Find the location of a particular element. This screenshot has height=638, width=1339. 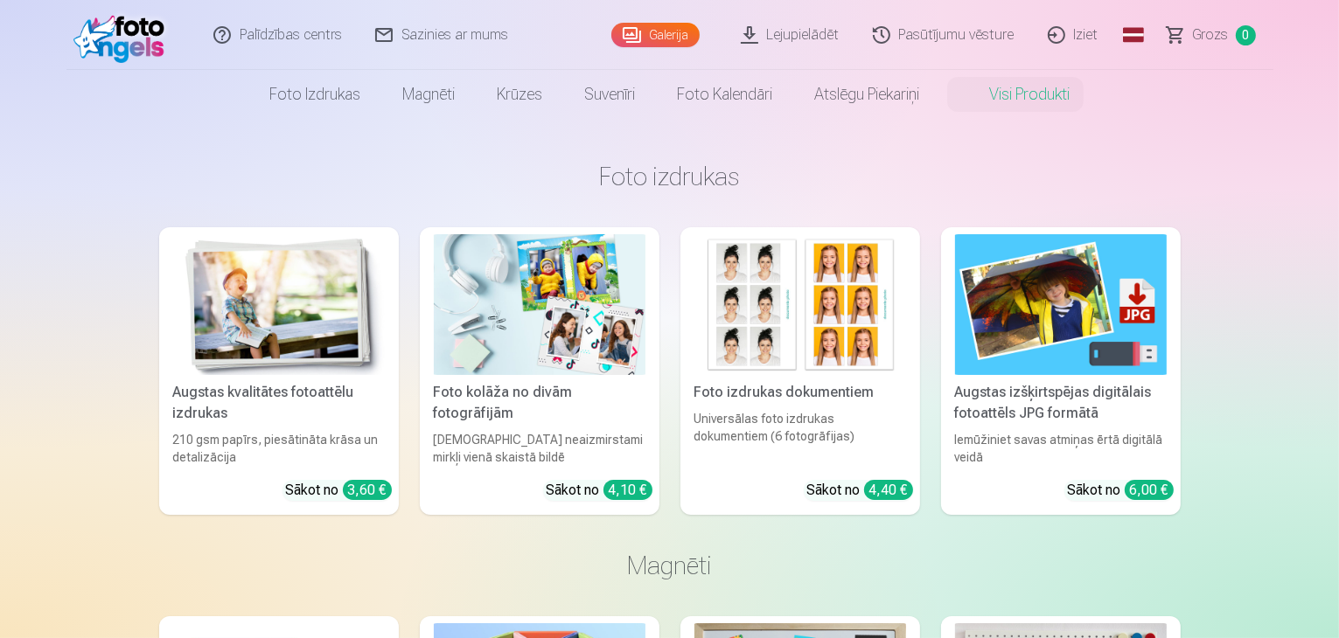

div: Iemūžiniet savas atmiņas ērtā digitālā veidā is located at coordinates (1061, 449).